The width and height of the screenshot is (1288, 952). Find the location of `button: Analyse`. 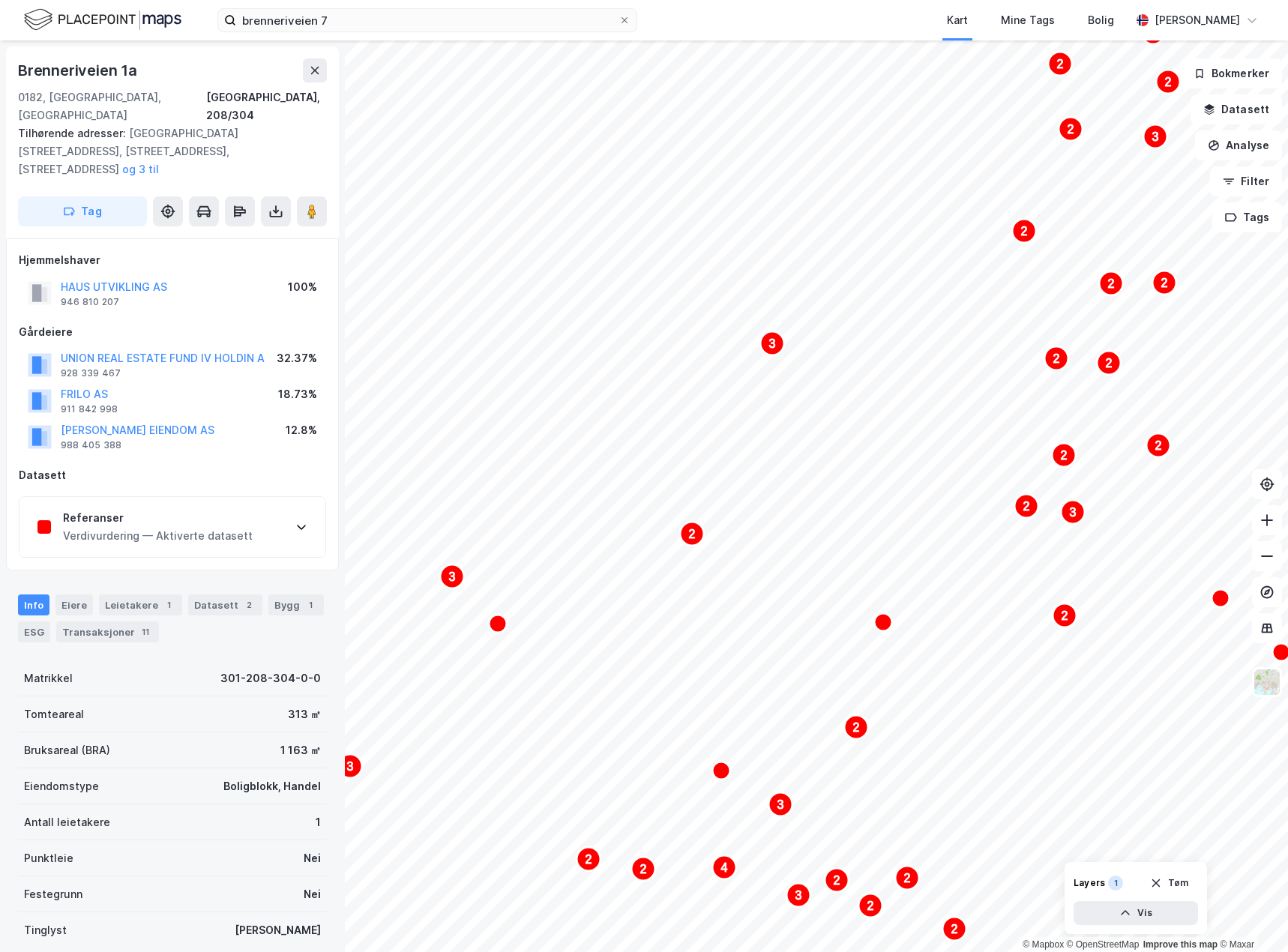

button: Analyse is located at coordinates (1239, 146).